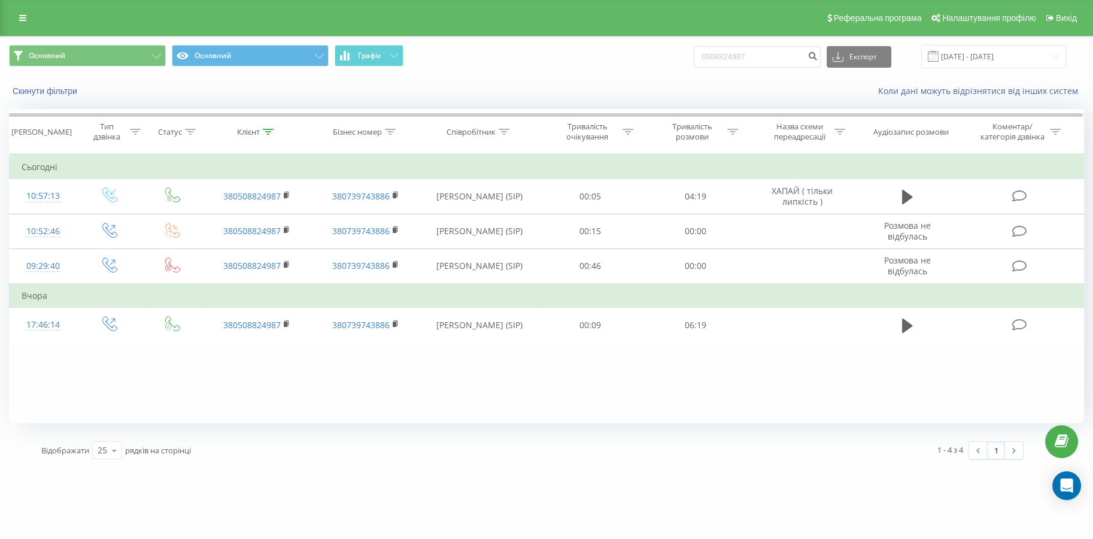 This screenshot has width=1093, height=539. Describe the element at coordinates (158, 450) in the screenshot. I see `span: рядків на сторінці` at that location.